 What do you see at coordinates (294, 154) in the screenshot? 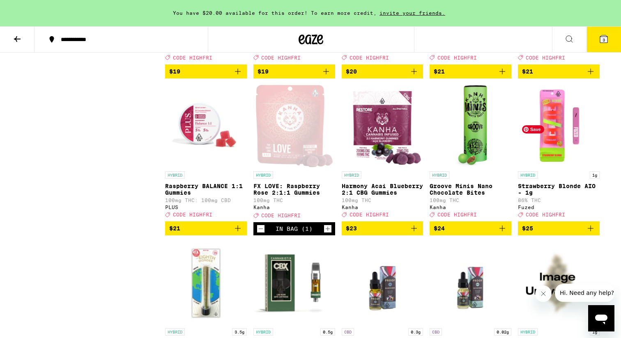
I see `a: Open page for FX LOVE: Raspberry Rose 2:1:1 Gummies from Kanha` at bounding box center [294, 154].